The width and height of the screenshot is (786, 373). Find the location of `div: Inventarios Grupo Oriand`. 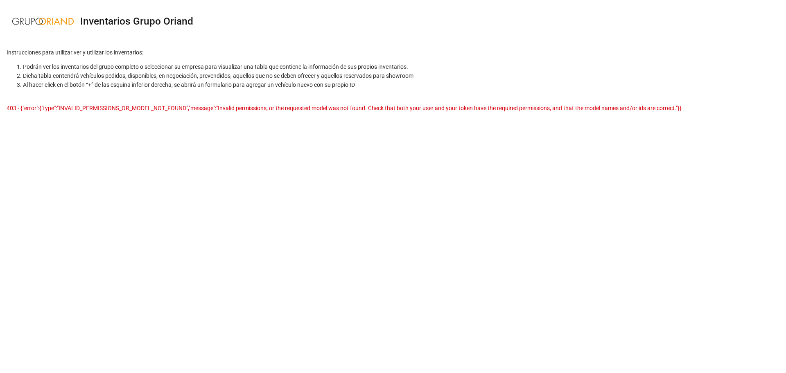

div: Inventarios Grupo Oriand is located at coordinates (137, 21).